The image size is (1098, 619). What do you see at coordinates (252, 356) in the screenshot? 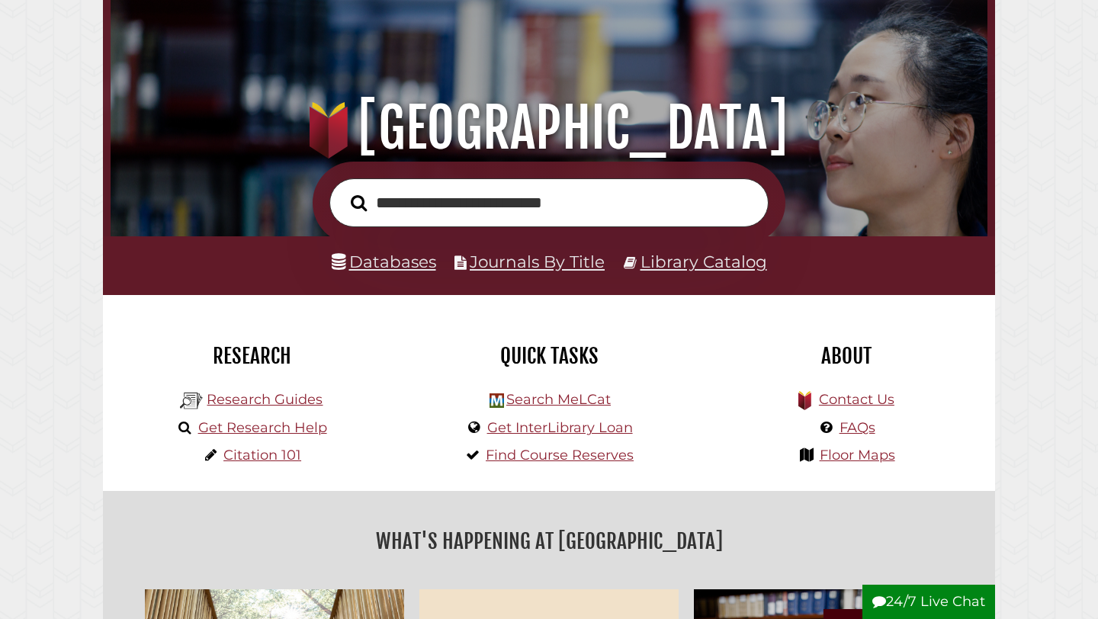
I see `h2: Research` at bounding box center [252, 356].